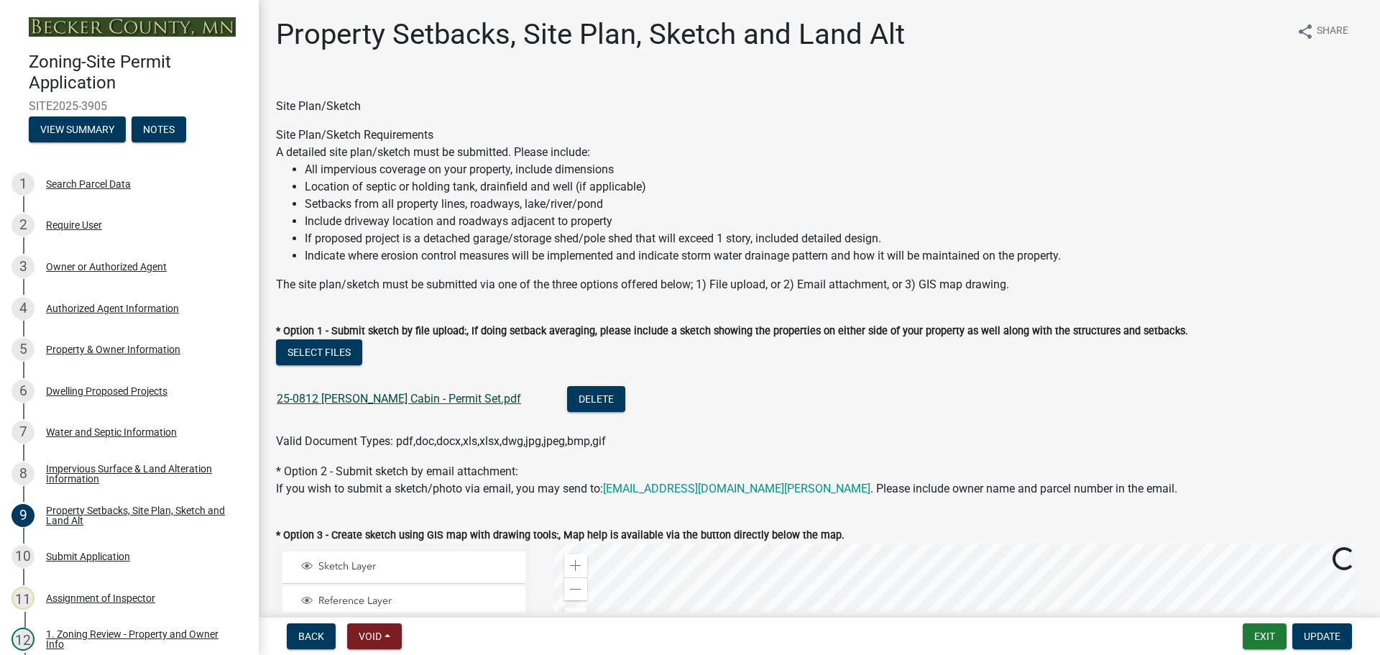  Describe the element at coordinates (88, 184) in the screenshot. I see `div: Search Parcel Data` at that location.